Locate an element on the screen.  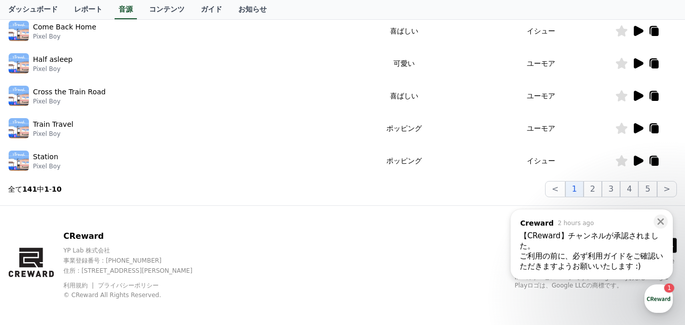
strong: 10 is located at coordinates (56, 189).